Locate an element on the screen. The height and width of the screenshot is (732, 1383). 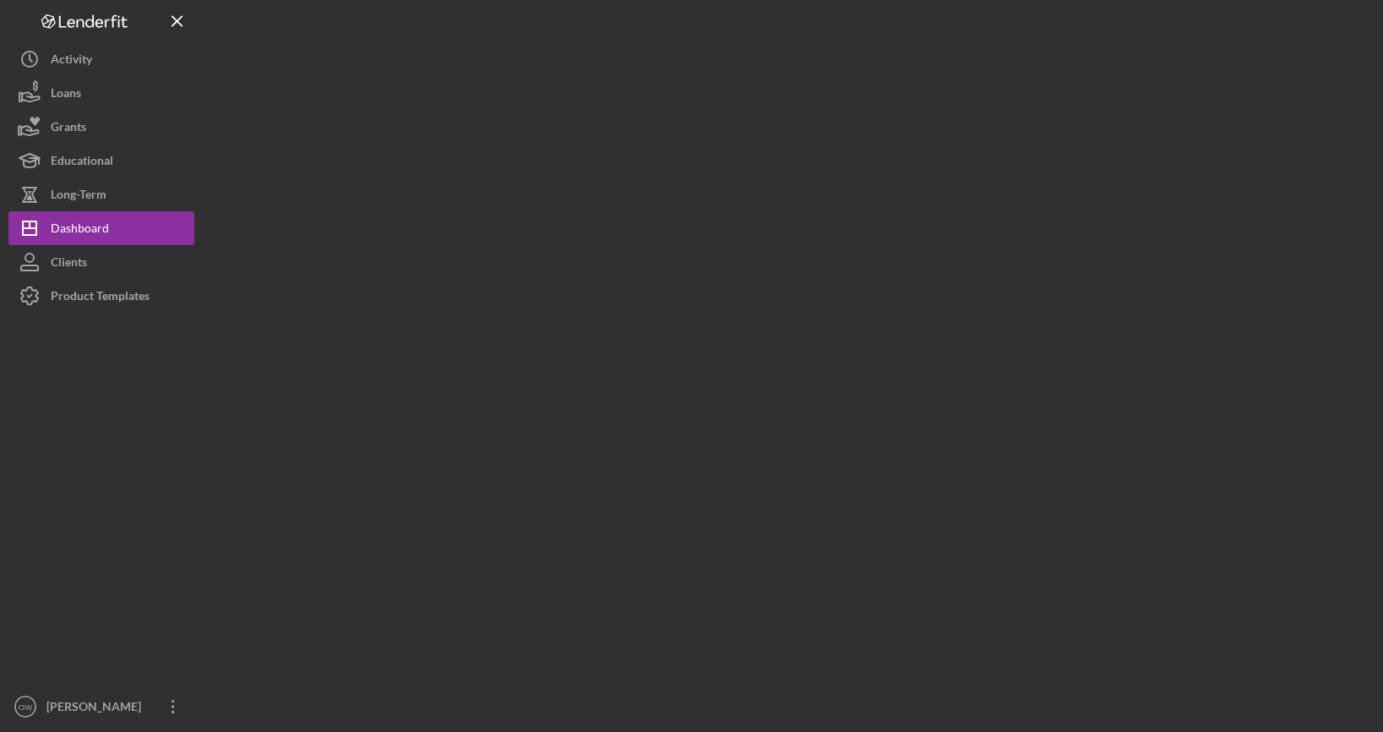
div: Loans is located at coordinates (66, 95).